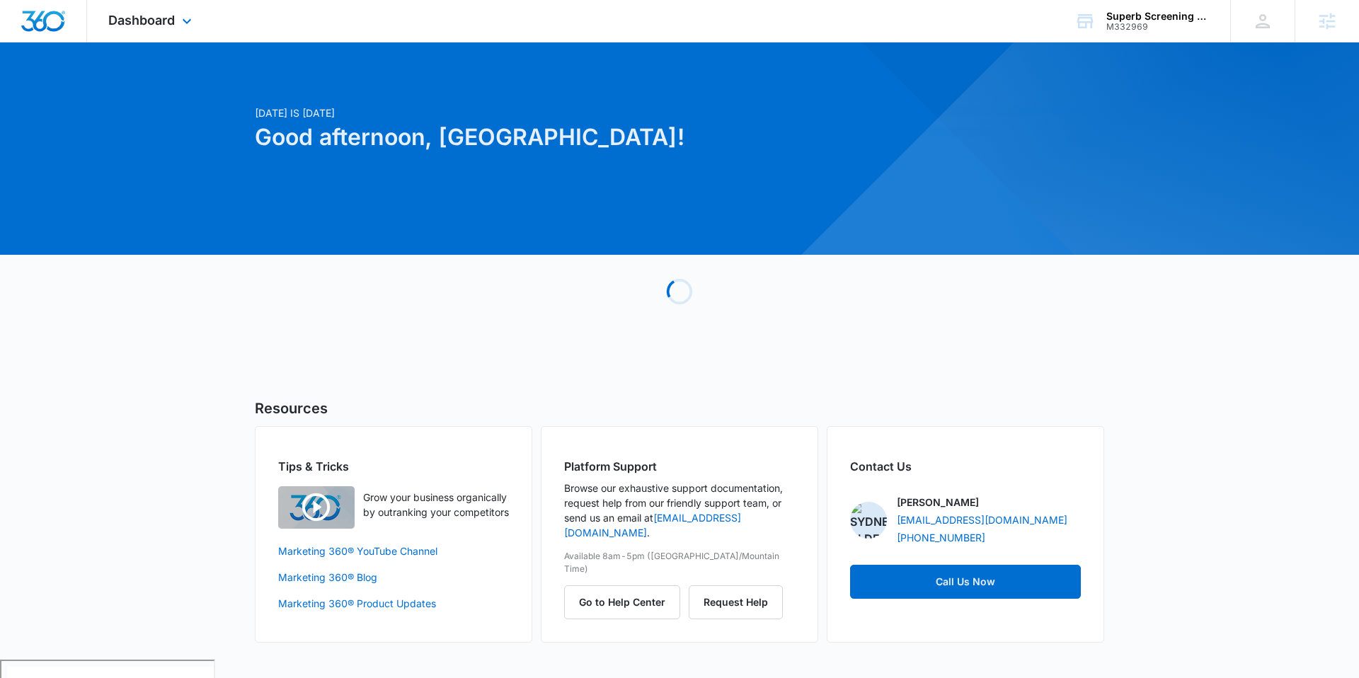 The width and height of the screenshot is (1359, 678). I want to click on div: v 4.0.25, so click(54, 28).